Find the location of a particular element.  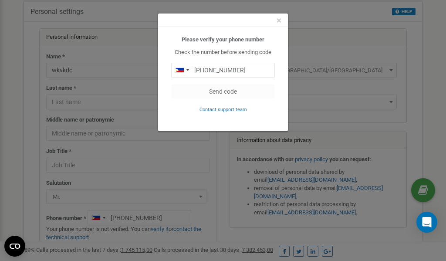

input: 0905 123 4567 is located at coordinates (223, 70).